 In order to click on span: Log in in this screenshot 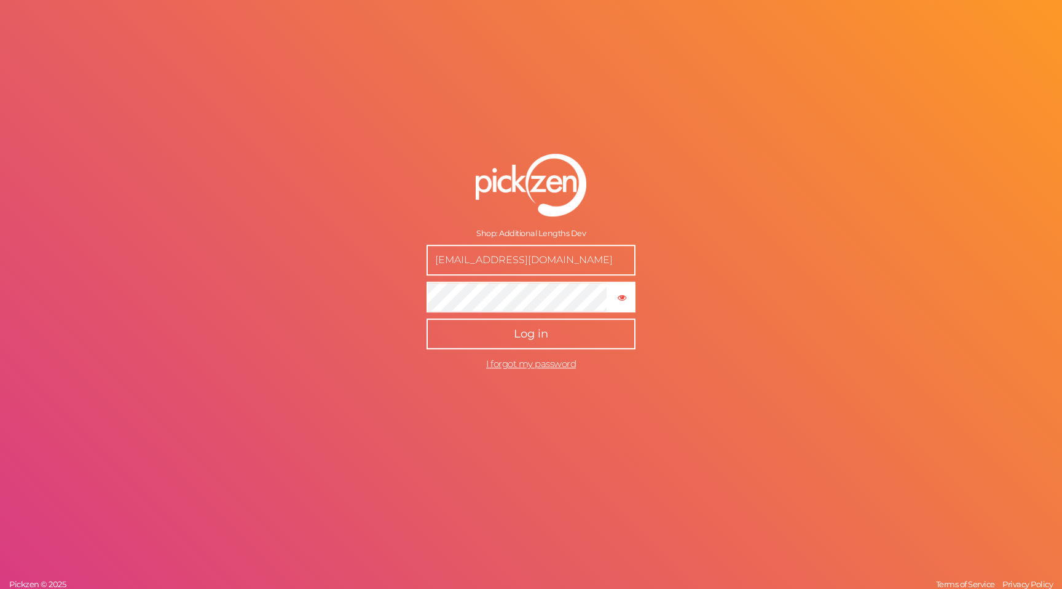, I will do `click(531, 334)`.